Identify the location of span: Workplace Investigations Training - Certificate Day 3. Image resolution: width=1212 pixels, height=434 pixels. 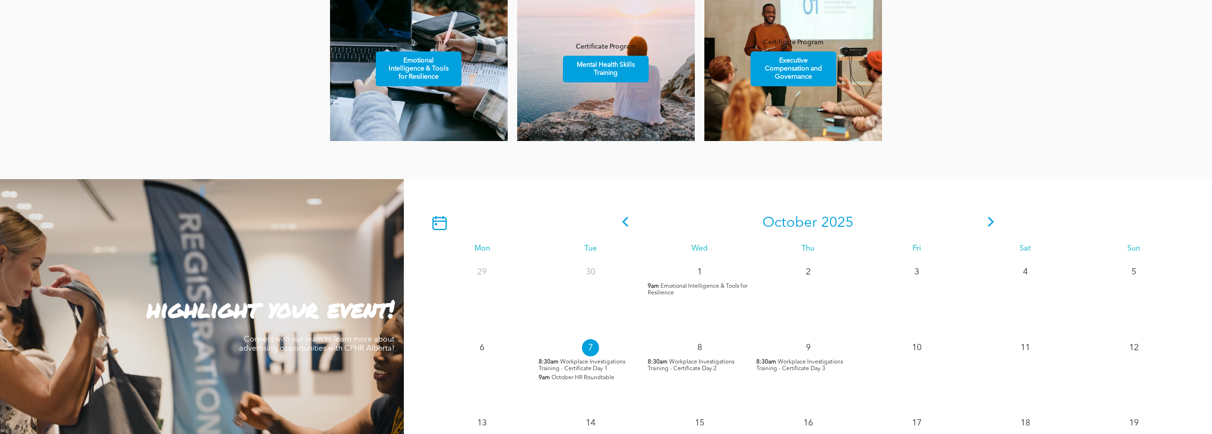
(799, 365).